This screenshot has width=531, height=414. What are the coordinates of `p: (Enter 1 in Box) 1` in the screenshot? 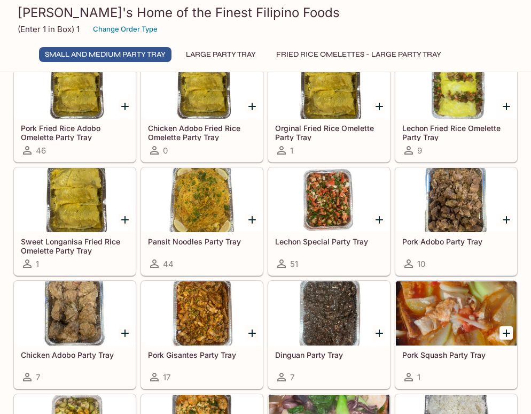 It's located at (49, 29).